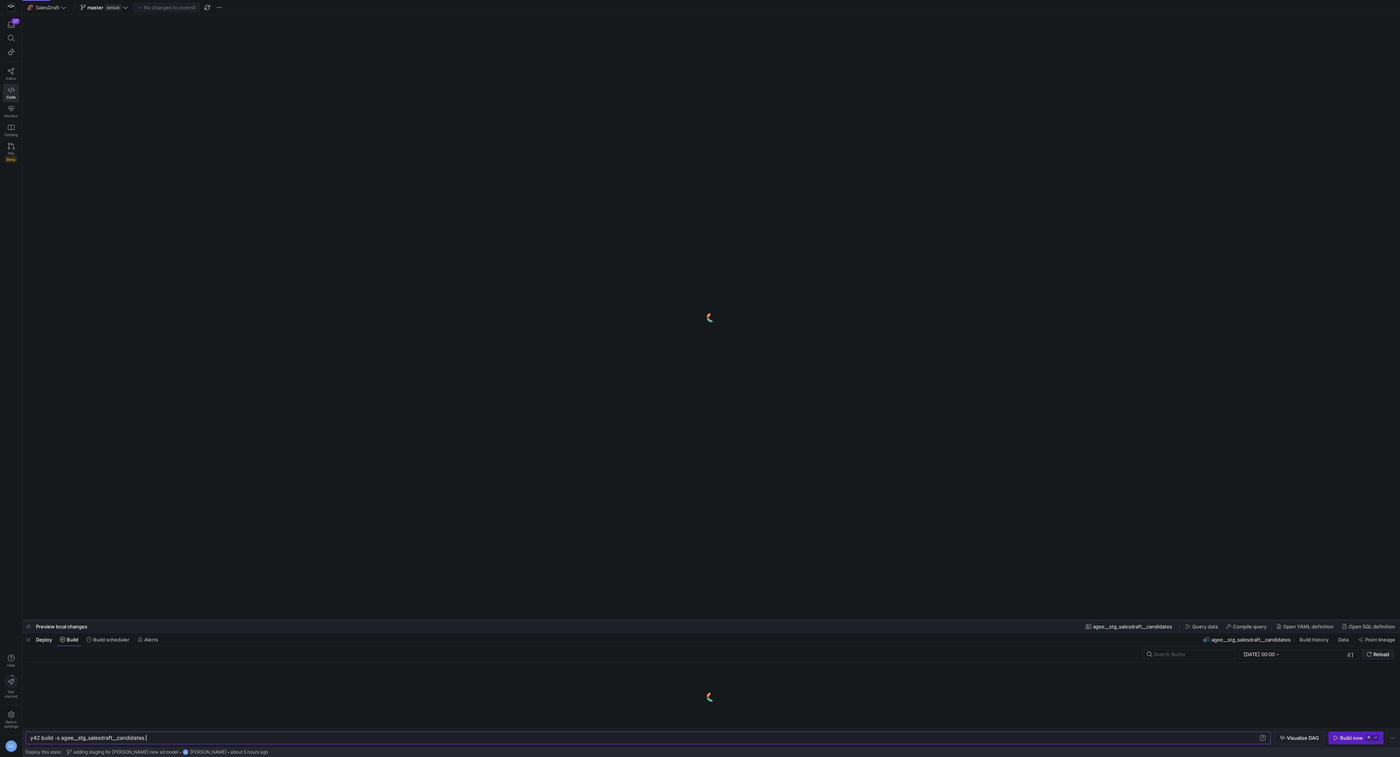 This screenshot has height=757, width=1400. Describe the element at coordinates (1344, 639) in the screenshot. I see `button: Data` at that location.